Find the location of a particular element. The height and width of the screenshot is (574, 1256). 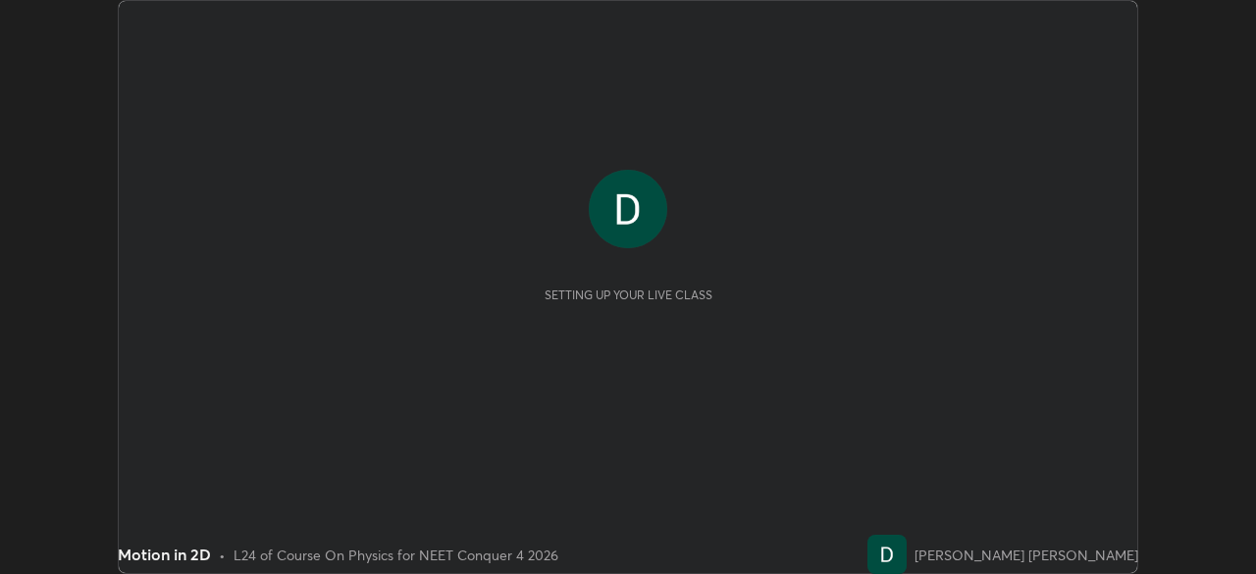

div: L24 of Course On Physics for NEET Conquer 4 2026 is located at coordinates (396, 555).